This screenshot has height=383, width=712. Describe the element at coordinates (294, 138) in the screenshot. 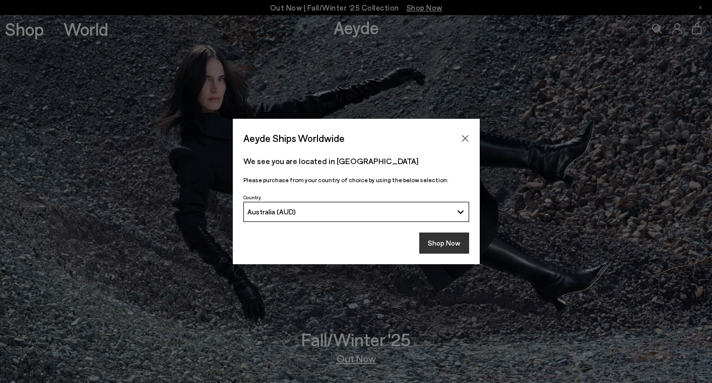

I see `span: Aeyde Ships Worldwide` at that location.